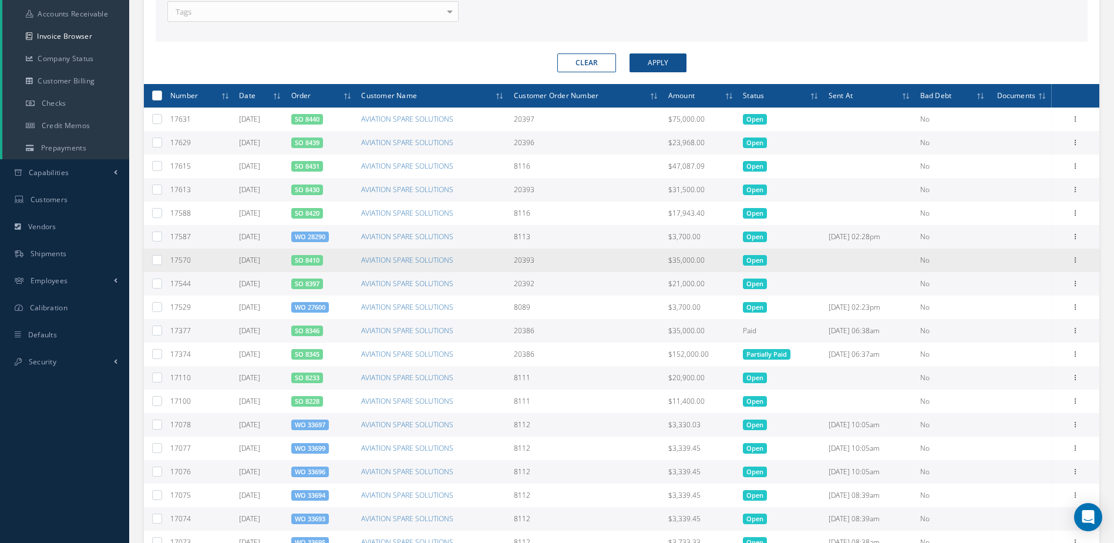 The image size is (1114, 543). I want to click on a: WO 33693, so click(310, 518).